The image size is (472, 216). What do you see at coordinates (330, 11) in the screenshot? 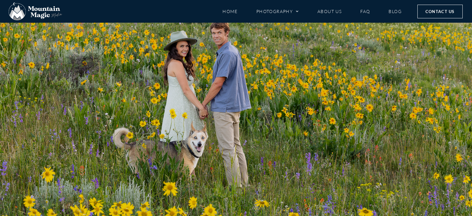
I see `a: About Us` at bounding box center [330, 11].